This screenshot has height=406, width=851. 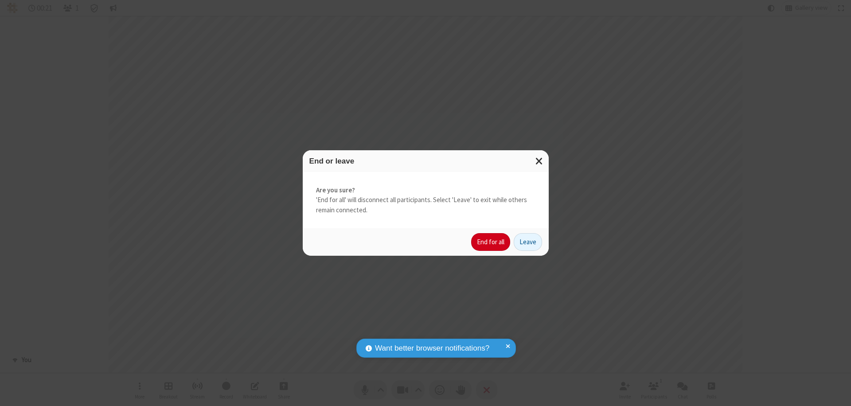 I want to click on button: Leave, so click(x=528, y=242).